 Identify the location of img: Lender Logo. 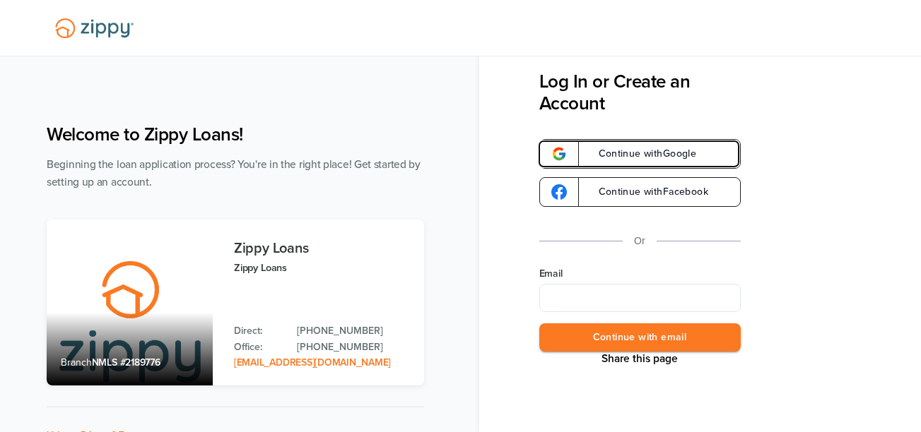
(94, 28).